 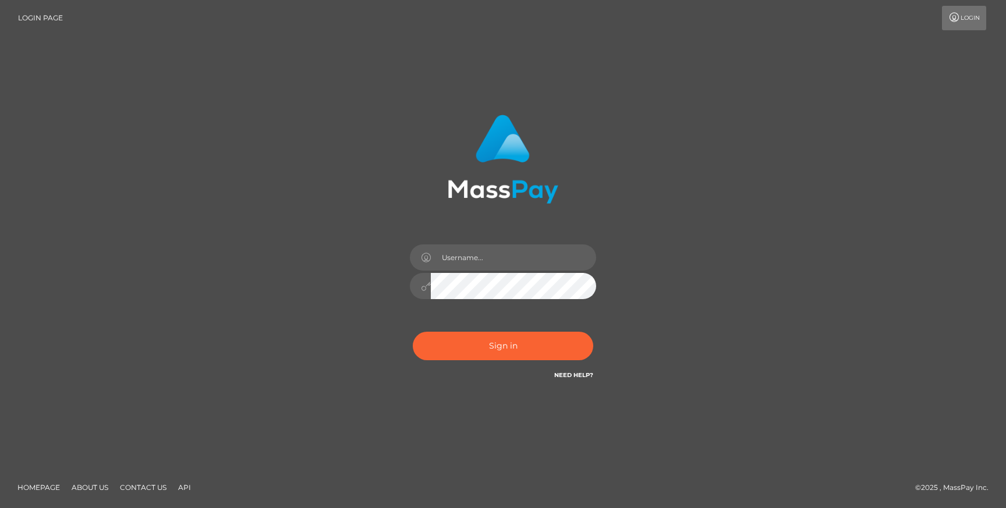 I want to click on a: Login Page, so click(x=40, y=18).